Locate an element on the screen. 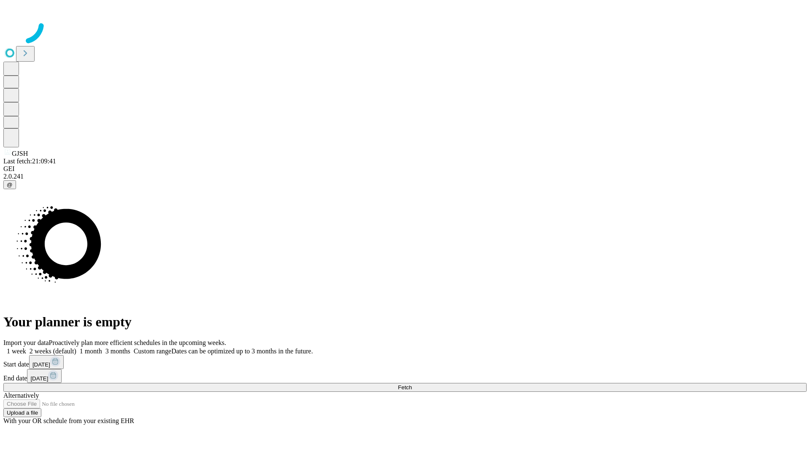 The width and height of the screenshot is (810, 456). h1: Your planner is empty is located at coordinates (405, 321).